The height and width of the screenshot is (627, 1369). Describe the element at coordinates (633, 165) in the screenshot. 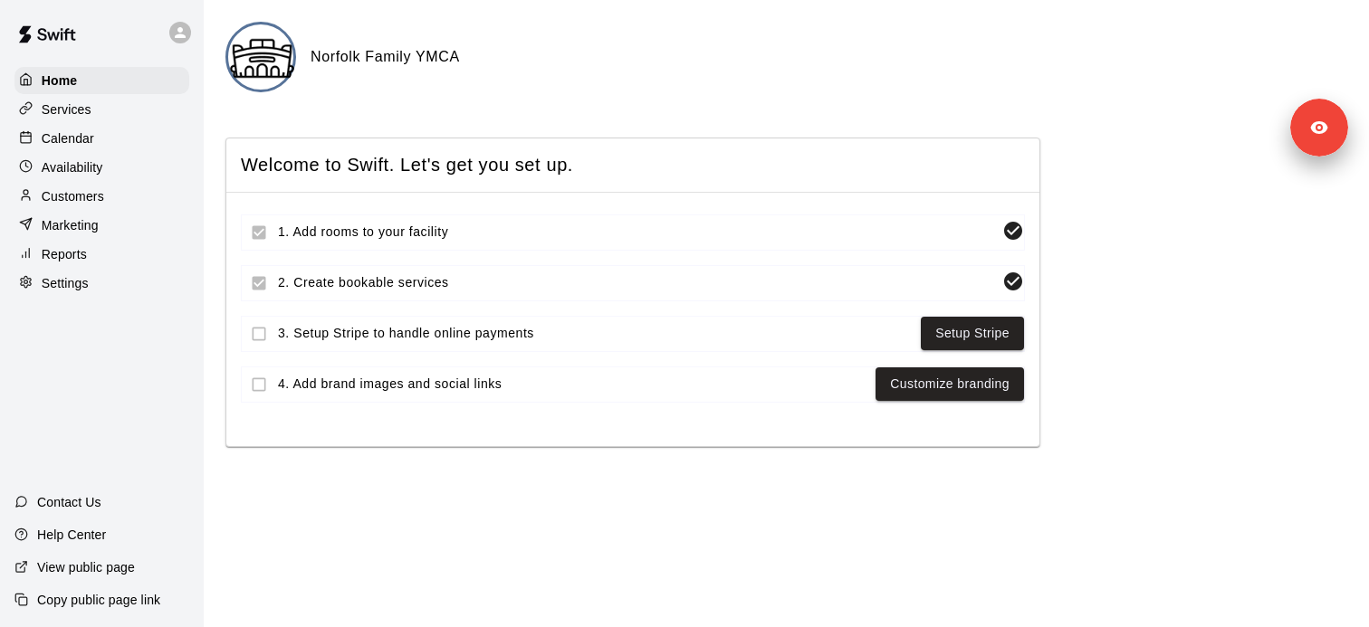

I see `span: Welcome to Swift. Let's get you set up.` at that location.